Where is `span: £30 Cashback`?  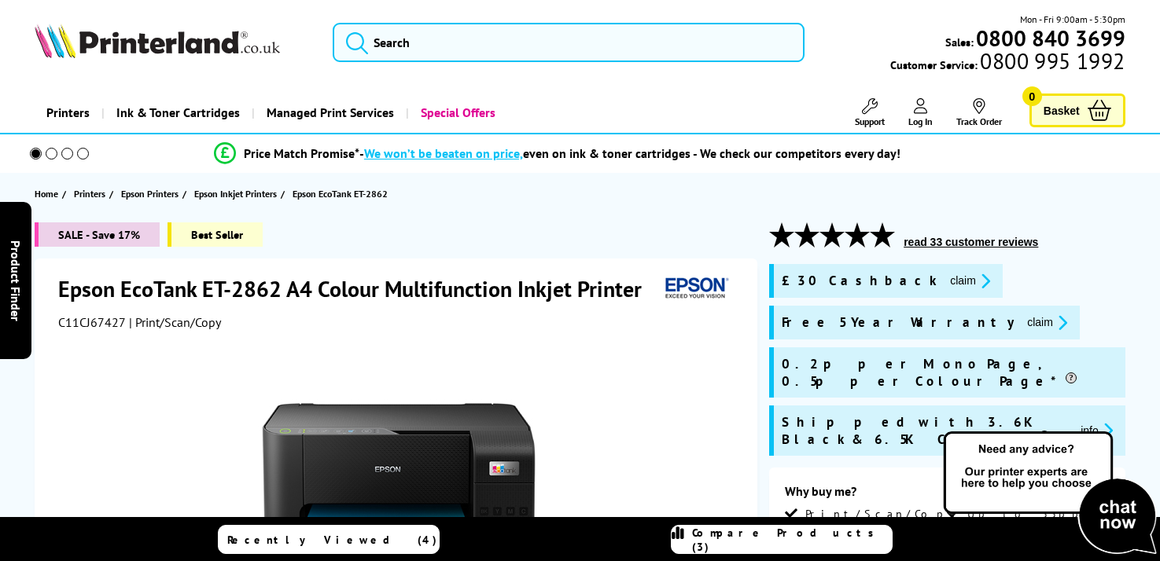
span: £30 Cashback is located at coordinates (859, 281).